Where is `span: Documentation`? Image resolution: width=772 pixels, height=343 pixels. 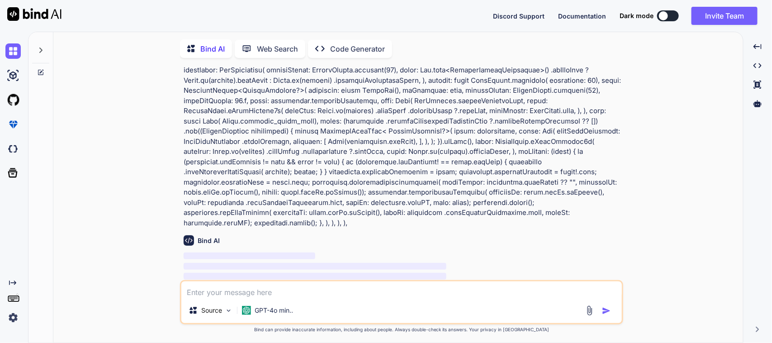
span: Documentation is located at coordinates (582, 16).